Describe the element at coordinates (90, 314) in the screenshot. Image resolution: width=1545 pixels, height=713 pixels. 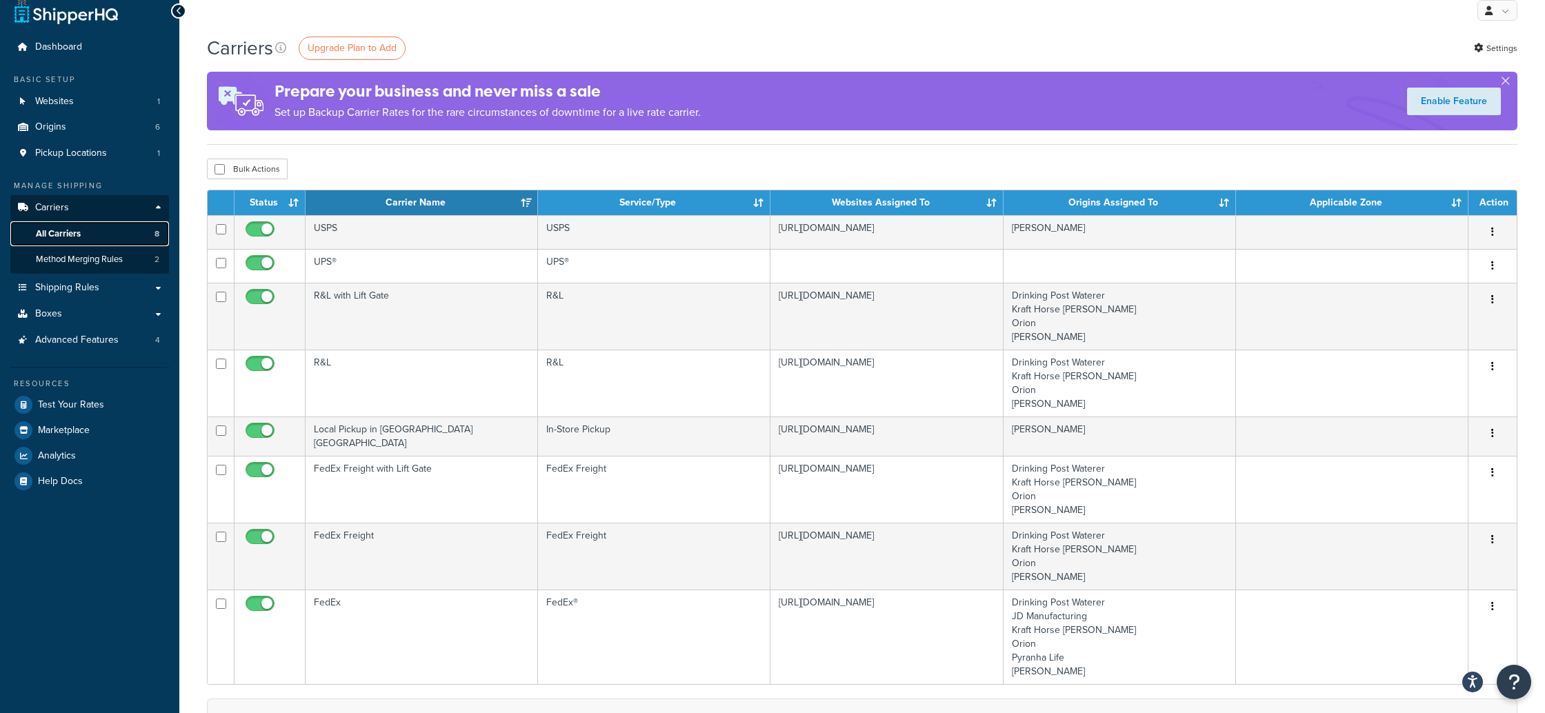
I see `a: Boxes` at that location.